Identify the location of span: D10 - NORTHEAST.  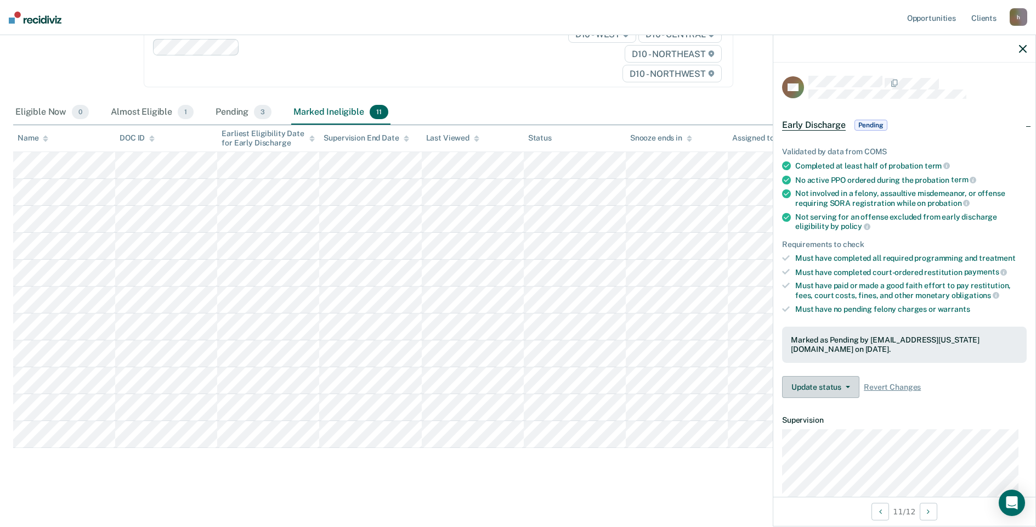
(673, 54).